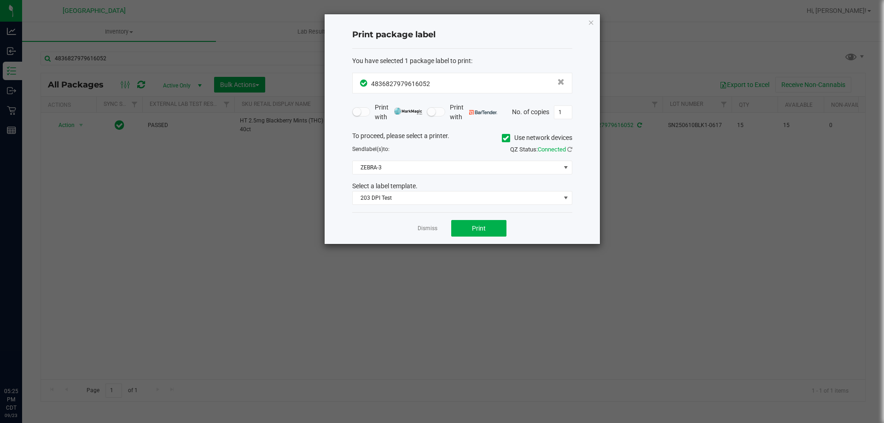  What do you see at coordinates (537, 138) in the screenshot?
I see `label: Use network devices` at bounding box center [537, 138].